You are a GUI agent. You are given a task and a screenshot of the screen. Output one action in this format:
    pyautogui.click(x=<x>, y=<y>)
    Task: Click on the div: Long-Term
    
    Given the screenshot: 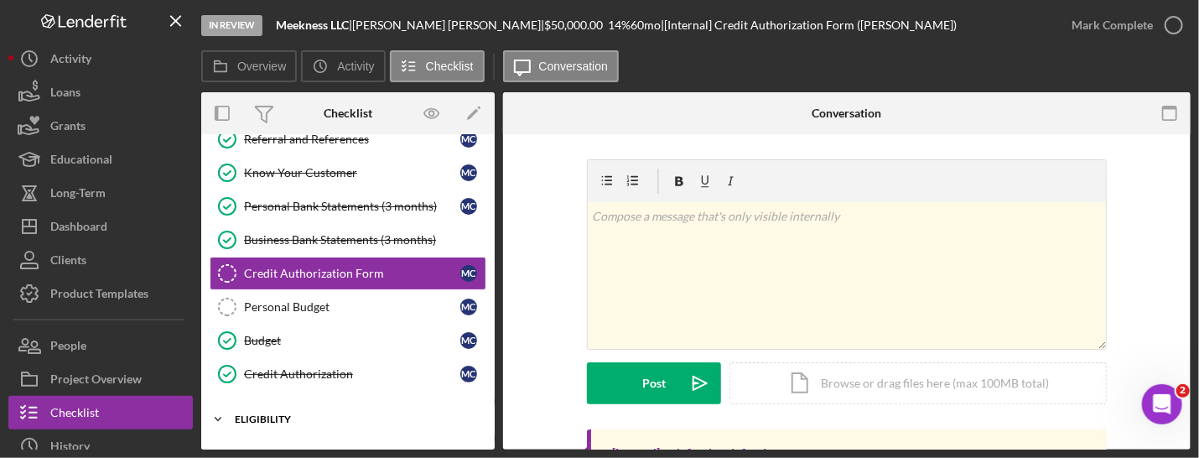 What is the action you would take?
    pyautogui.click(x=78, y=195)
    